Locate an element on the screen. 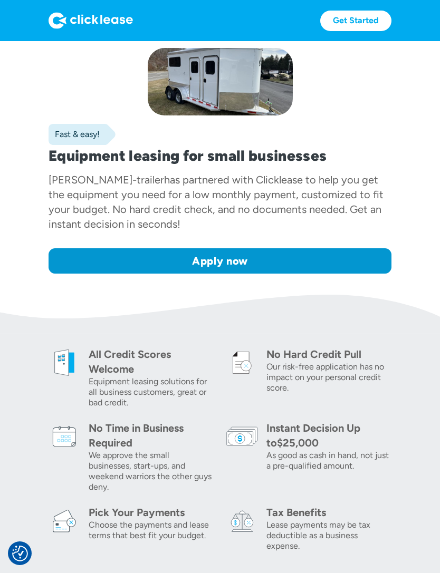 This screenshot has width=440, height=573. div: Our risk-free application has no impact on your personal credit score. is located at coordinates (328, 377).